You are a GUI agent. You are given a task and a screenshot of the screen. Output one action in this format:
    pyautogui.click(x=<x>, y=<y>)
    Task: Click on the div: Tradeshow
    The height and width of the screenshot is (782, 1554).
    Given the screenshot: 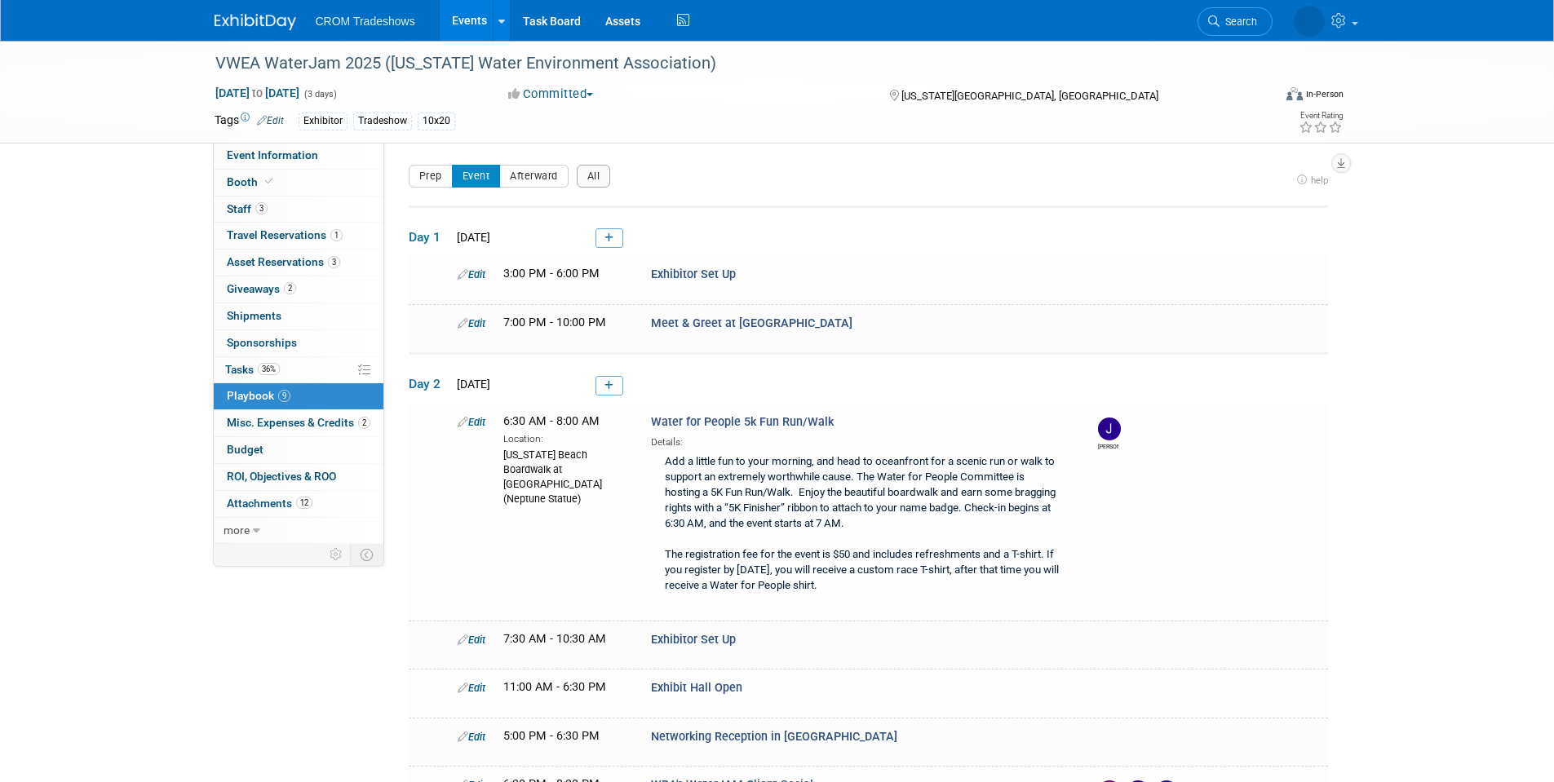 What is the action you would take?
    pyautogui.click(x=383, y=121)
    